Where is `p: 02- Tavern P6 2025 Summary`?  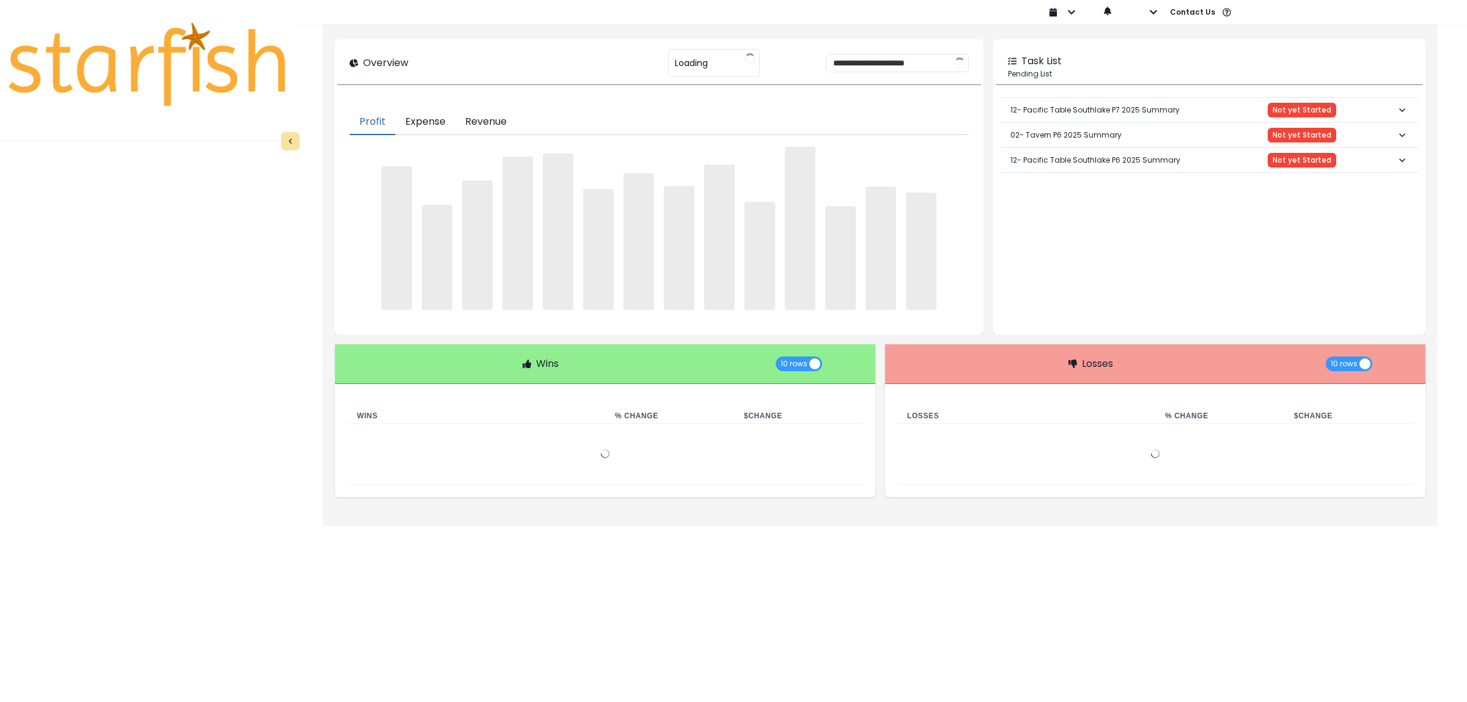
p: 02- Tavern P6 2025 Summary is located at coordinates (1066, 135).